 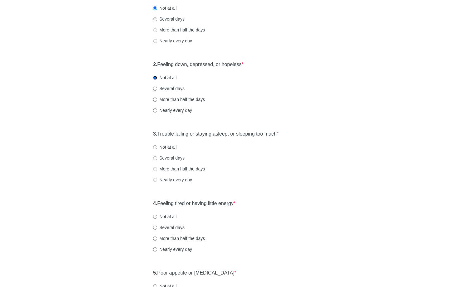 I want to click on label: Feeling down, depressed, or hopeless, so click(x=198, y=65).